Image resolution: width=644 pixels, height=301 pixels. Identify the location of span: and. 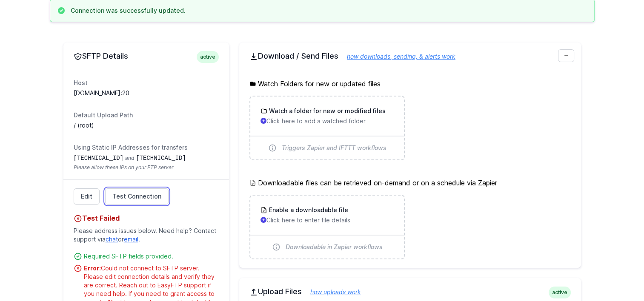
(129, 158).